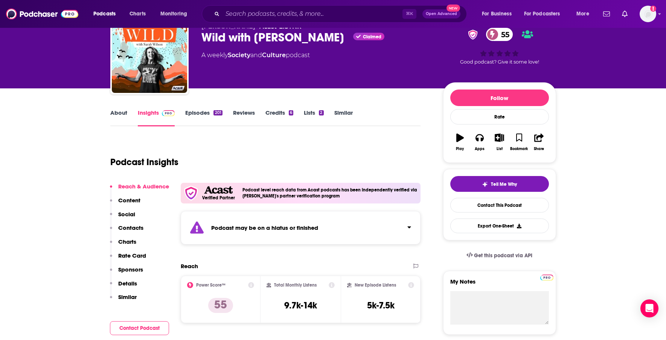 Image resolution: width=666 pixels, height=340 pixels. Describe the element at coordinates (239, 55) in the screenshot. I see `a: Society` at that location.